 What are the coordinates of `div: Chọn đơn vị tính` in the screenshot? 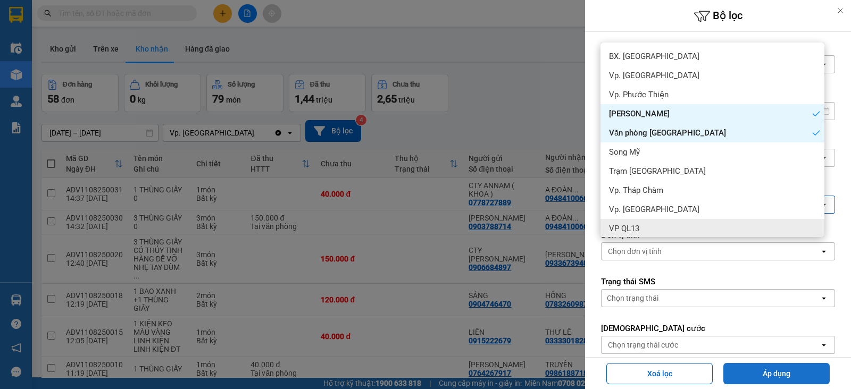 It's located at (635, 252).